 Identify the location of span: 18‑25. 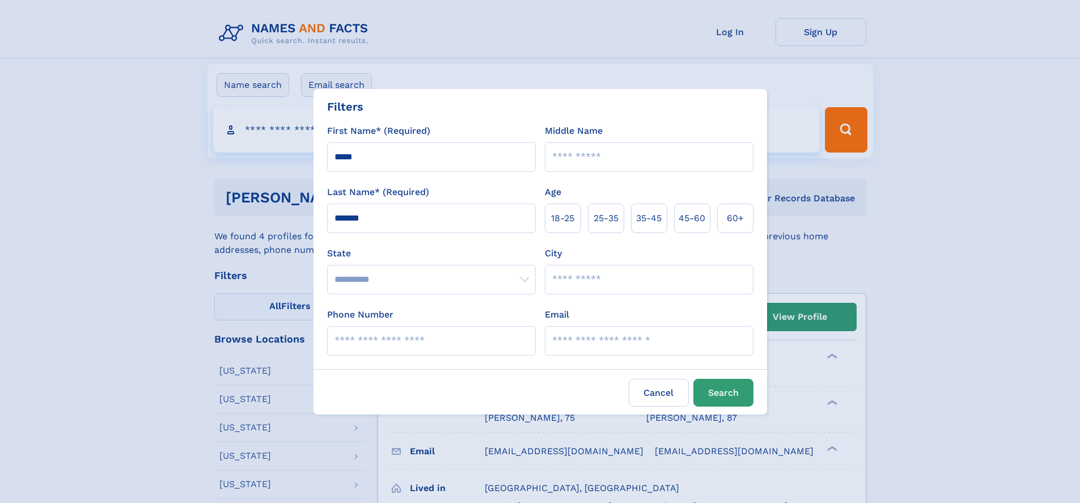
(562, 218).